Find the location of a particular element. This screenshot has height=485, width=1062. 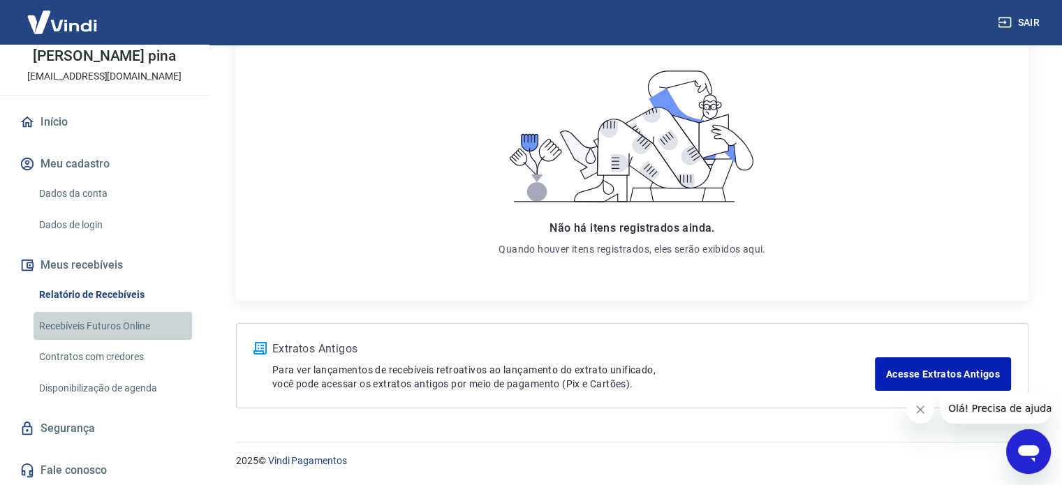

img: Vindi is located at coordinates (62, 22).